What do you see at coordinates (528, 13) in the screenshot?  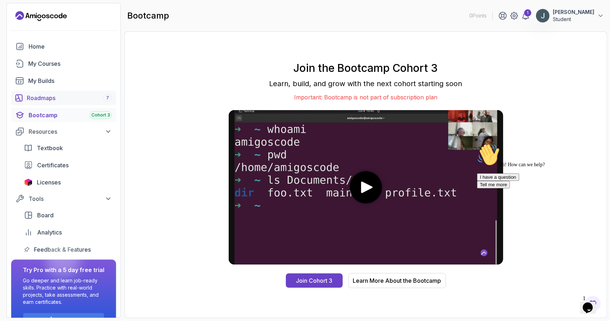 I see `div: 1` at bounding box center [528, 13].